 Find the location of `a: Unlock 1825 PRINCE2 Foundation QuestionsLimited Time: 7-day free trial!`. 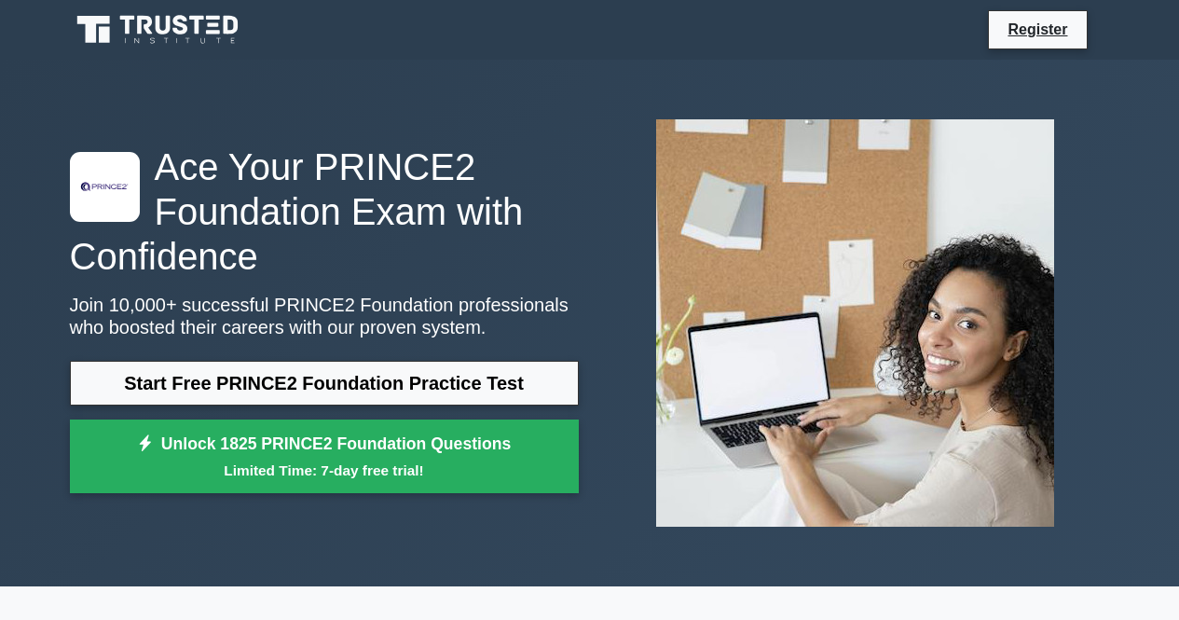

a: Unlock 1825 PRINCE2 Foundation QuestionsLimited Time: 7-day free trial! is located at coordinates (324, 457).